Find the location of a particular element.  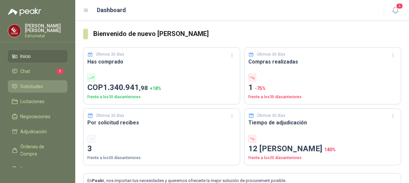

a: Licitaciones is located at coordinates (38, 101).